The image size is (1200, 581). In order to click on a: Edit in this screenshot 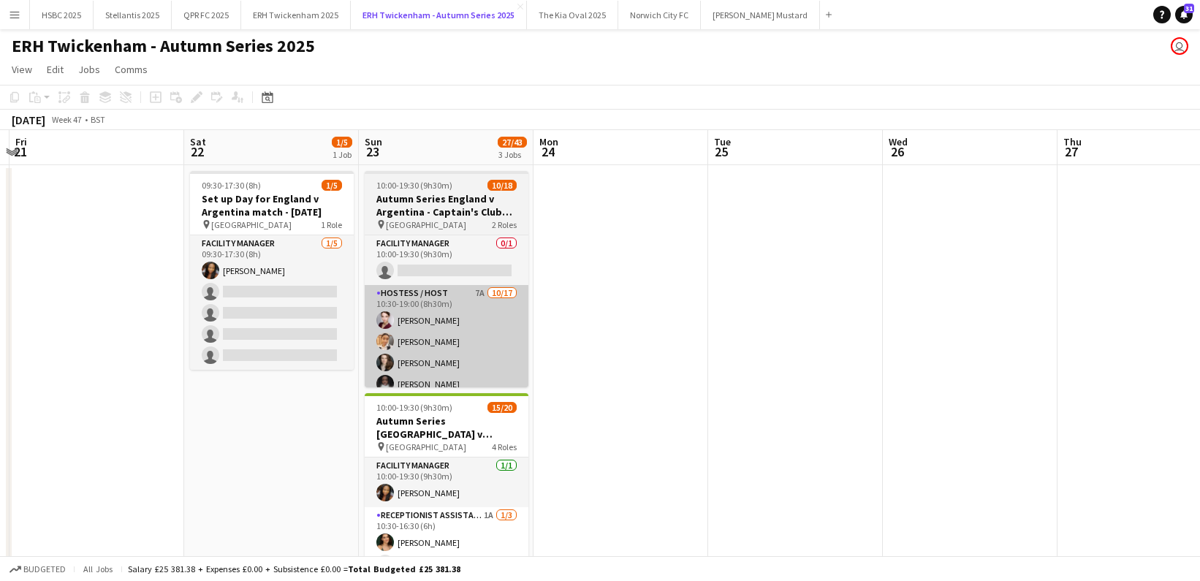, I will do `click(55, 69)`.